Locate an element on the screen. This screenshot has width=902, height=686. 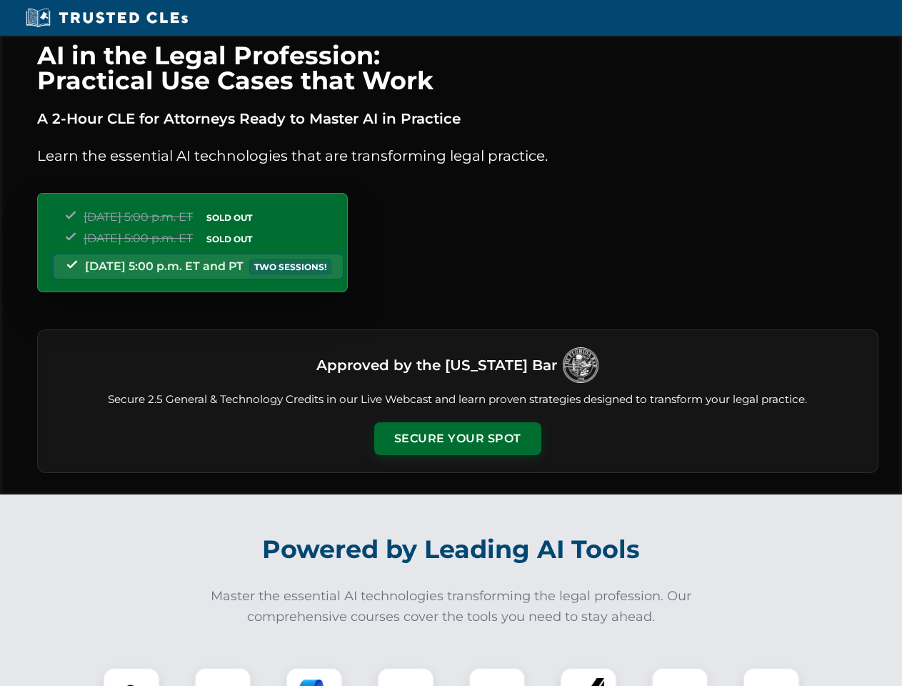
button: Secure Your Spot is located at coordinates (458, 439).